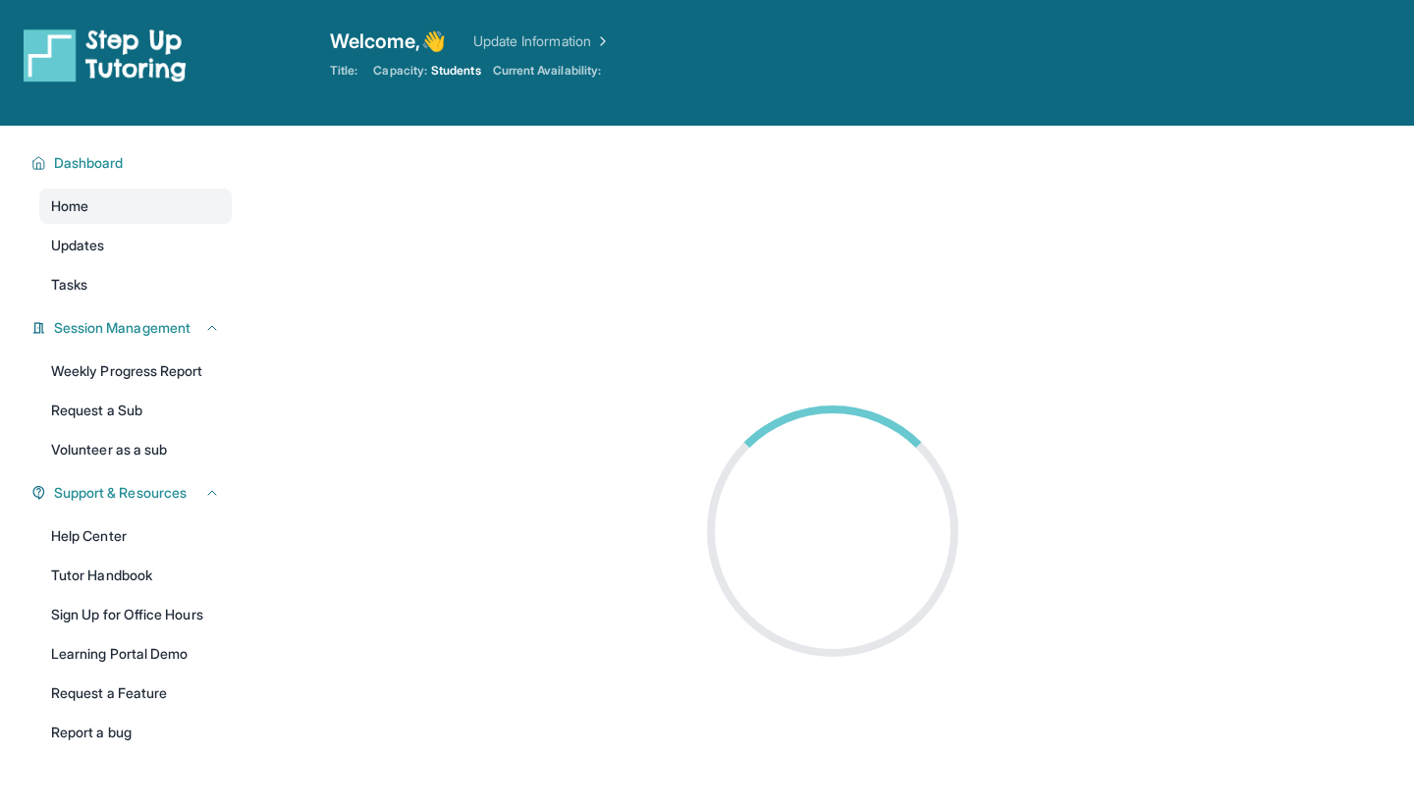 The height and width of the screenshot is (810, 1414). What do you see at coordinates (388, 41) in the screenshot?
I see `span: Welcome, 👋` at bounding box center [388, 41].